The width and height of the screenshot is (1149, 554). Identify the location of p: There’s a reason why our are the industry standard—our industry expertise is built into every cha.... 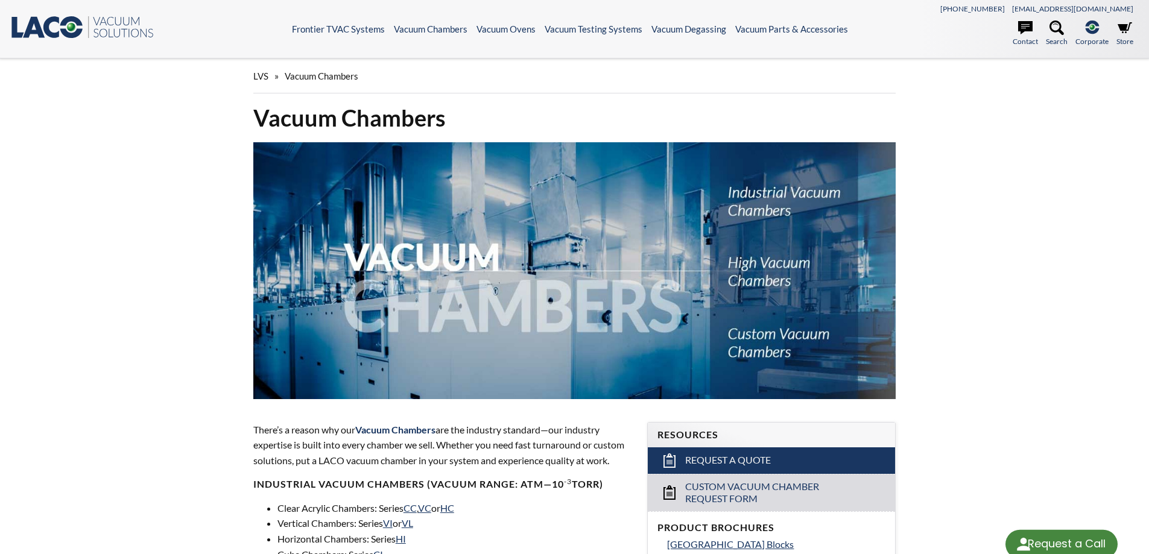
(443, 445).